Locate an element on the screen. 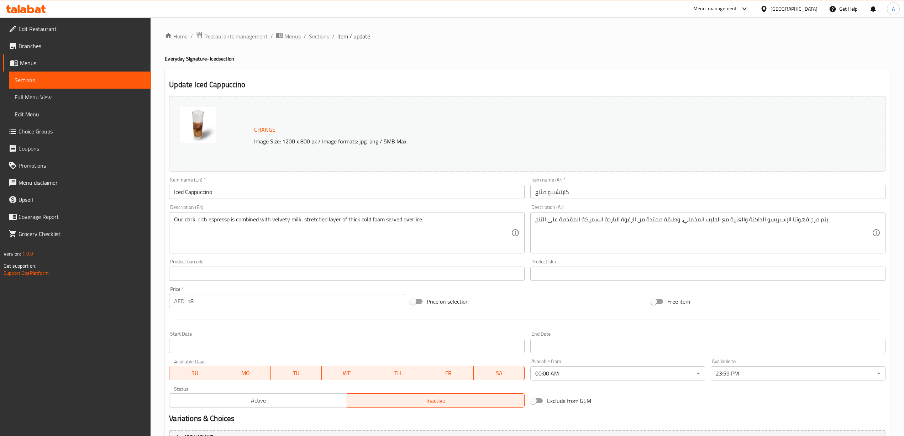  span: FR is located at coordinates (448, 373).